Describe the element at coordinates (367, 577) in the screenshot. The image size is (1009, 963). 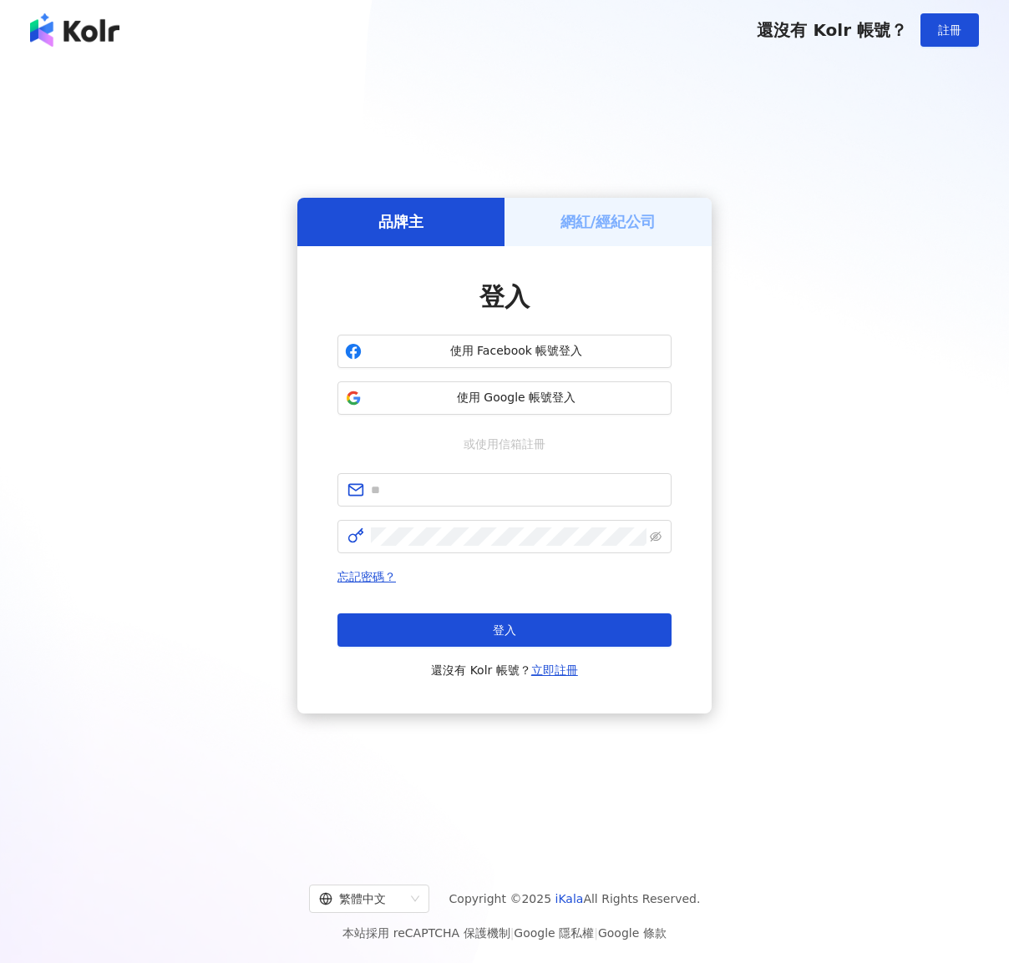
I see `a: 忘記密碼？` at that location.